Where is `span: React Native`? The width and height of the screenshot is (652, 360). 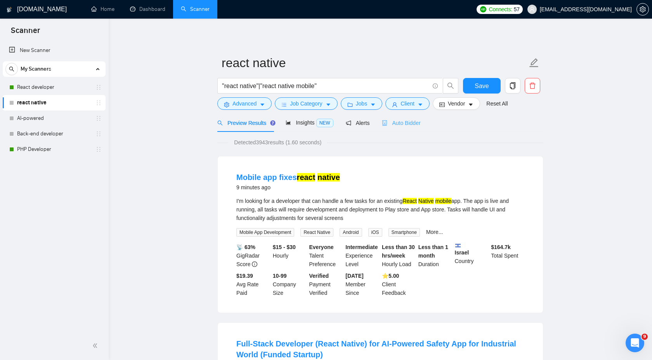
span: React Native is located at coordinates (317, 233).